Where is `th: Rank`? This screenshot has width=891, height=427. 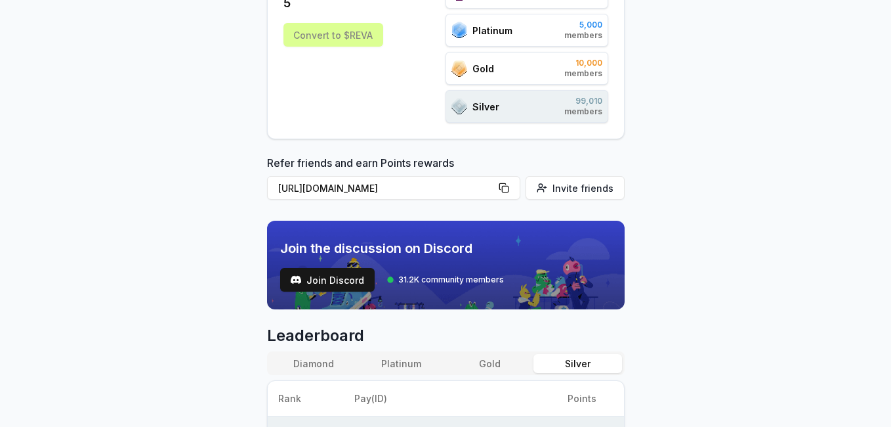 th: Rank is located at coordinates (306, 398).